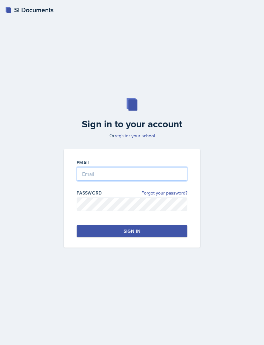  I want to click on label: Email, so click(83, 163).